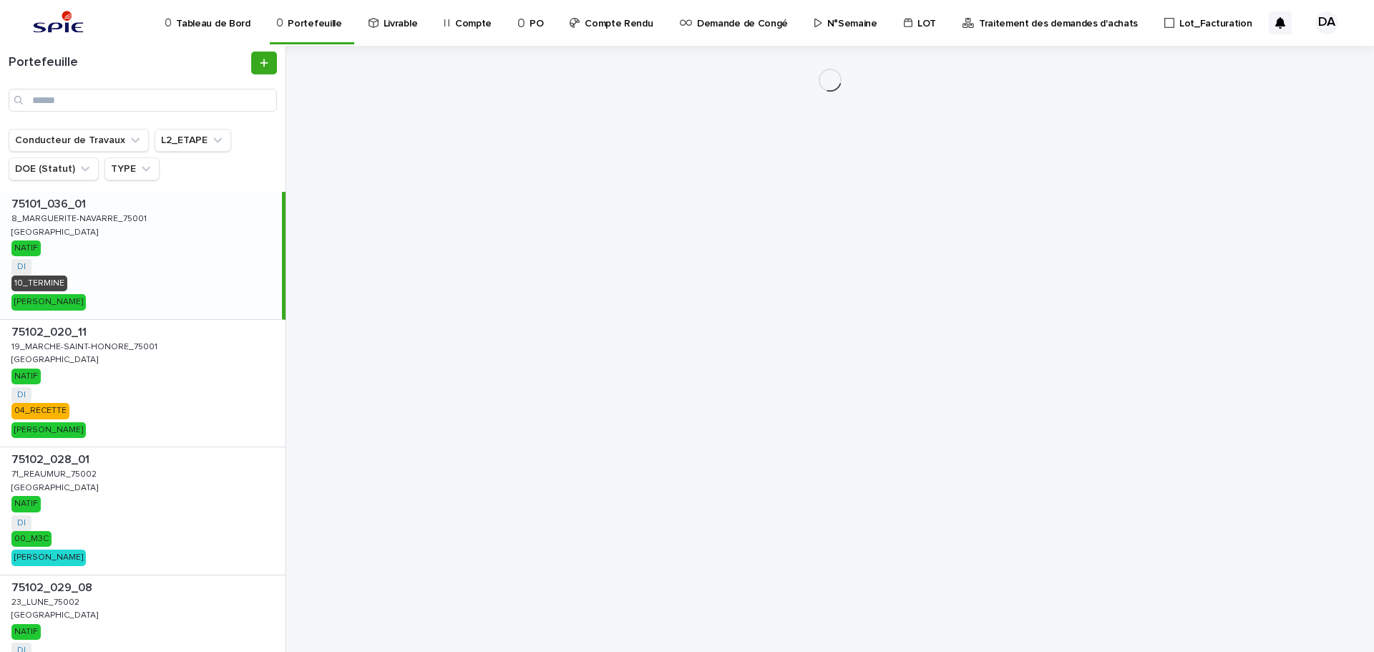 This screenshot has height=652, width=1374. What do you see at coordinates (47, 601) in the screenshot?
I see `p: 23_LUNE_75002` at bounding box center [47, 601].